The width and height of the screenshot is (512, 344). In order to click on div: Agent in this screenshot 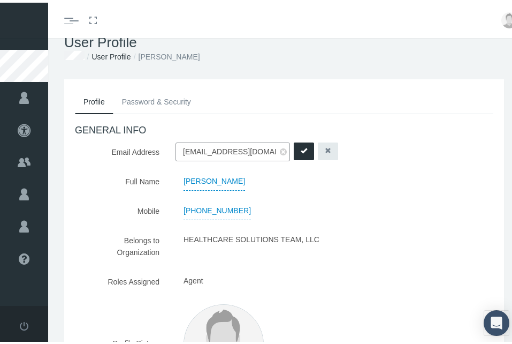, I will do `click(303, 278)`.